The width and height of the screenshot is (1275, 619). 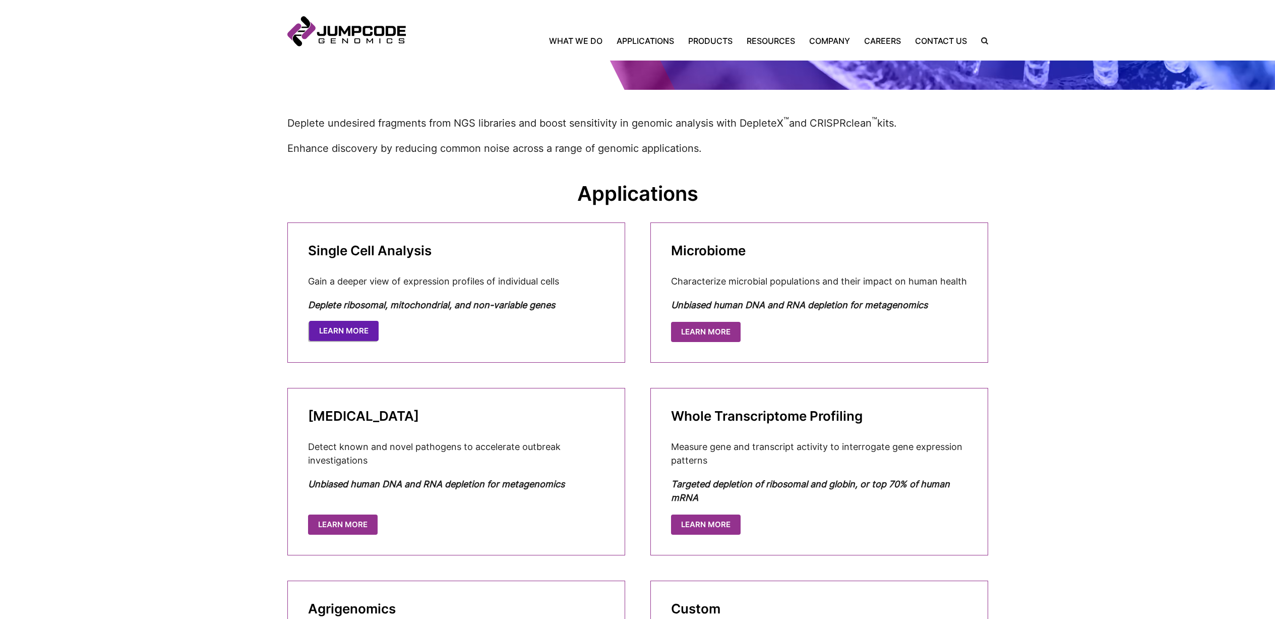 I want to click on h3: Whole Transcriptome Profiling, so click(x=819, y=416).